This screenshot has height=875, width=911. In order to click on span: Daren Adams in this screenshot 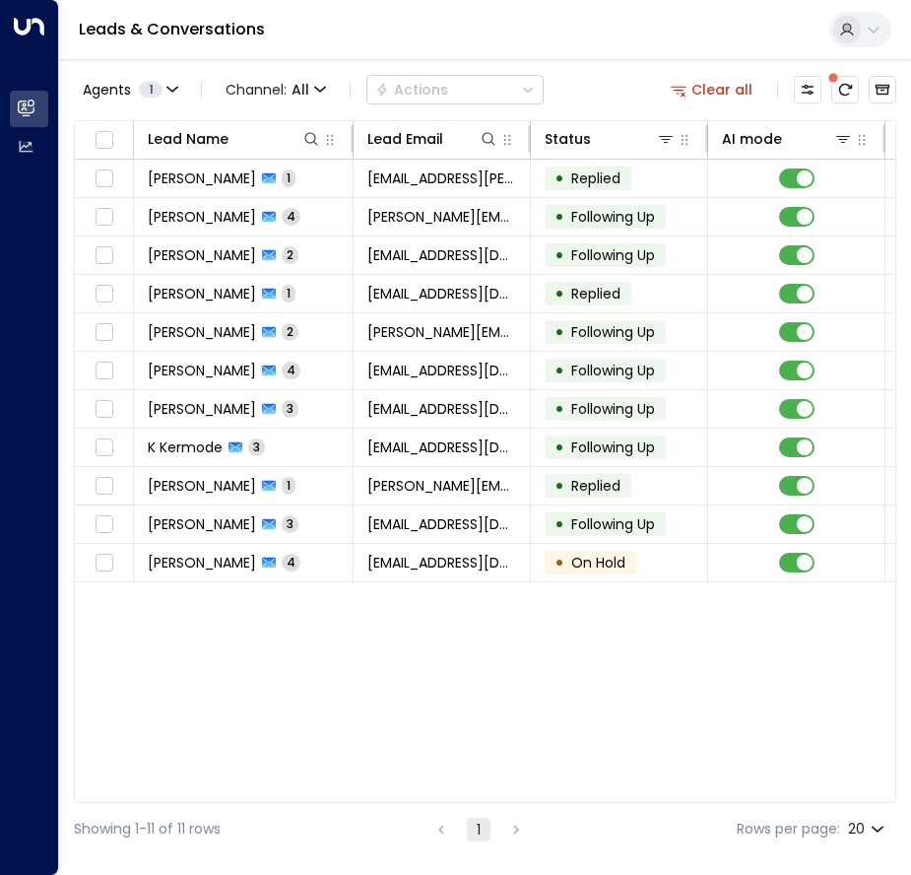, I will do `click(202, 332)`.